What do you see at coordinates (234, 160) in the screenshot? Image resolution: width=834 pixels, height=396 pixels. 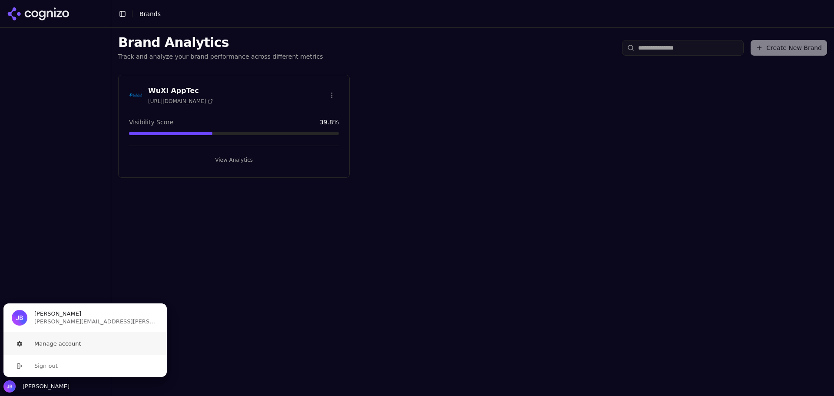 I see `button: View Analytics` at bounding box center [234, 160].